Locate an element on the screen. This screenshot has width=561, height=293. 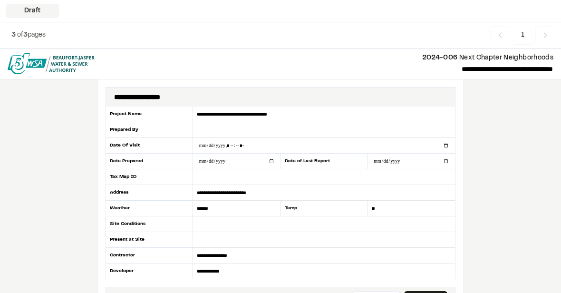
div: Weather is located at coordinates (149, 208).